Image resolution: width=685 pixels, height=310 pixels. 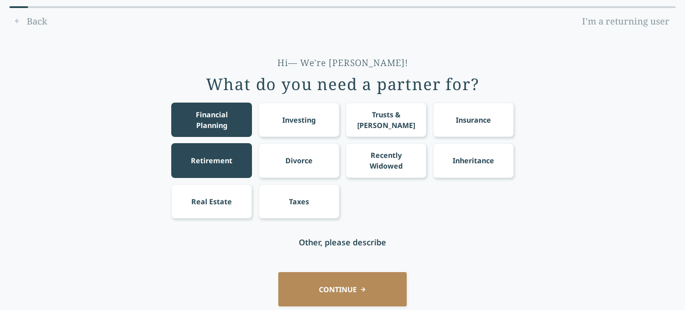 I want to click on div: What do you need a partner for?, so click(x=343, y=84).